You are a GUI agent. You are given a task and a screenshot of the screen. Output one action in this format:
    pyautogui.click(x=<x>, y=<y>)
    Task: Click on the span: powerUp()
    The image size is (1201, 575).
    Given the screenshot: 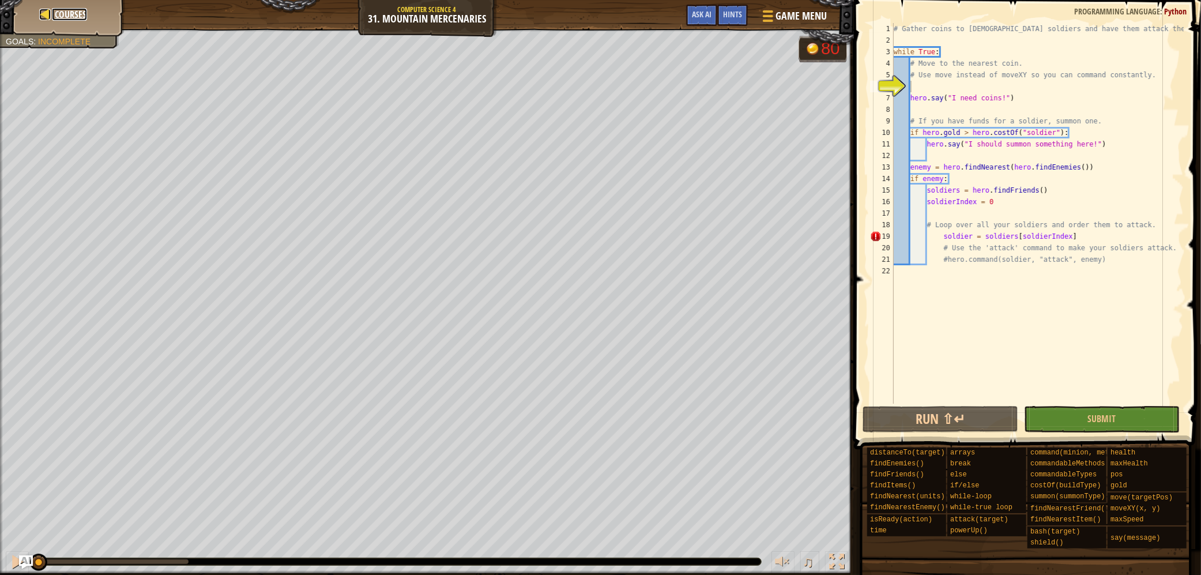 What is the action you would take?
    pyautogui.click(x=968, y=530)
    